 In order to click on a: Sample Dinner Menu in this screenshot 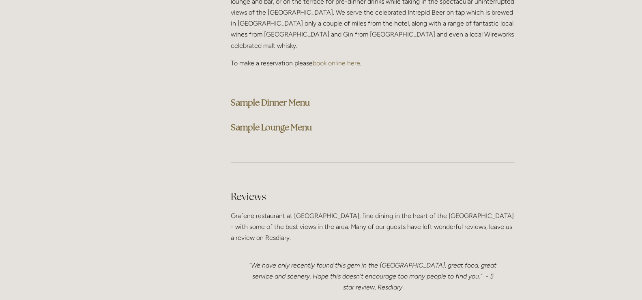, I will do `click(270, 102)`.